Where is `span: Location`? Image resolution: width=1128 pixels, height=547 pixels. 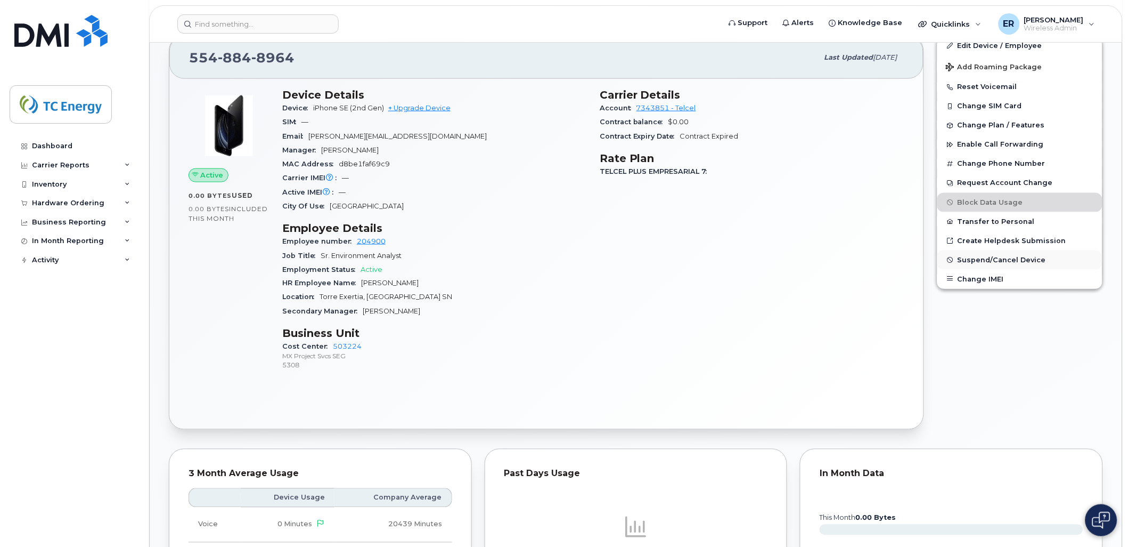 span: Location is located at coordinates (301, 297).